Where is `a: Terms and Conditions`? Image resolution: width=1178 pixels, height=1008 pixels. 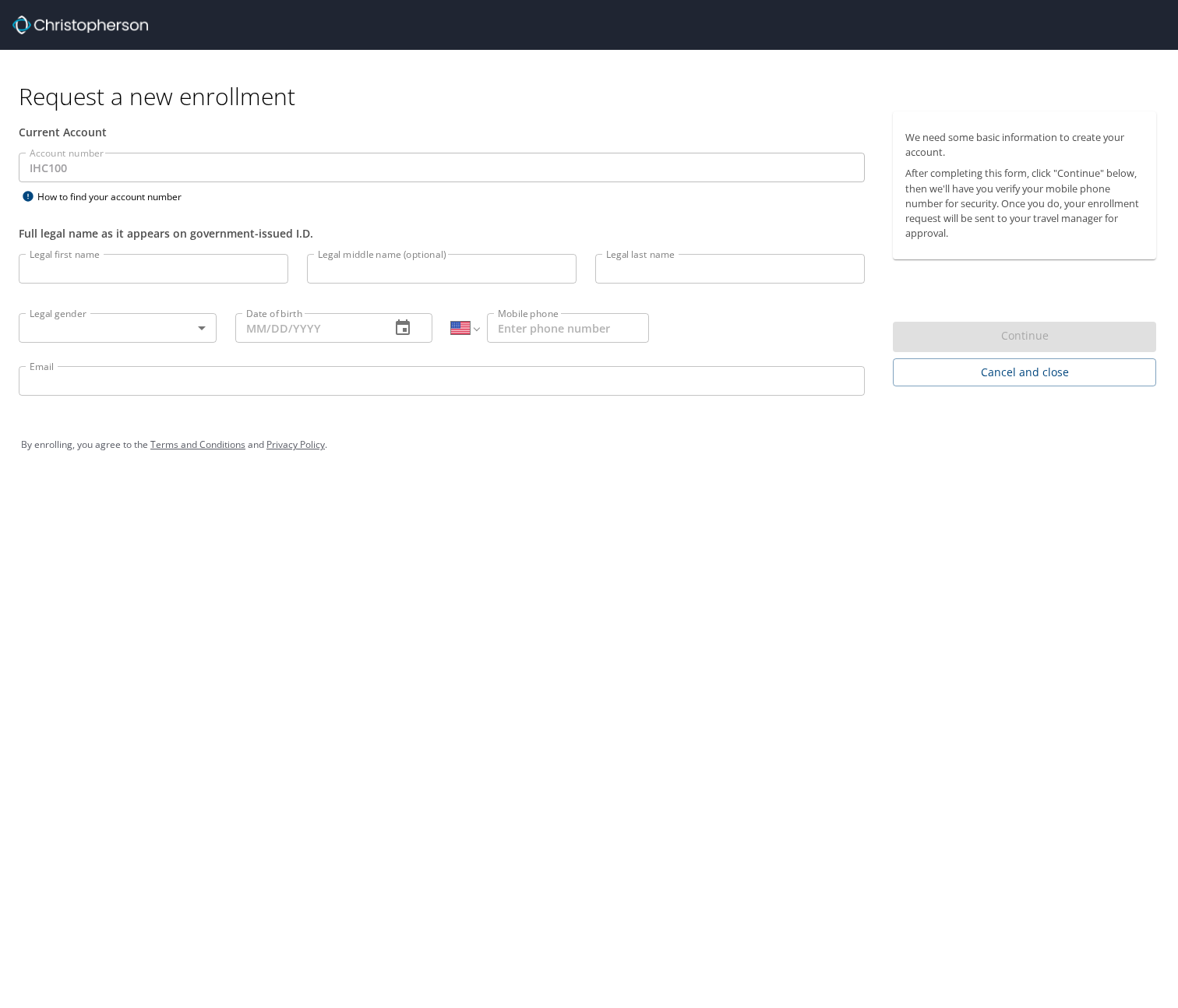
a: Terms and Conditions is located at coordinates (198, 444).